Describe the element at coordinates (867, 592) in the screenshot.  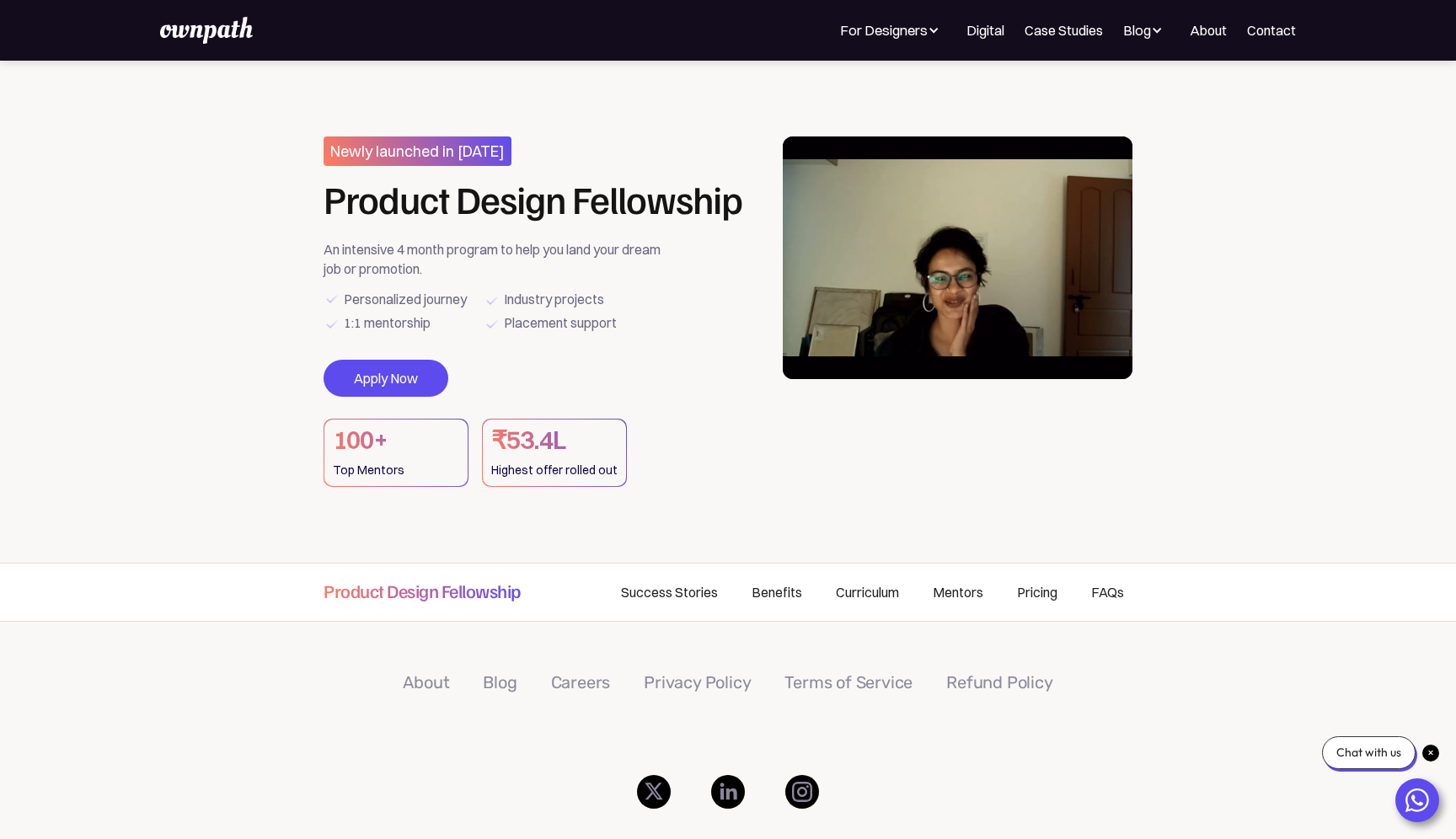
I see `a: Curriculum` at that location.